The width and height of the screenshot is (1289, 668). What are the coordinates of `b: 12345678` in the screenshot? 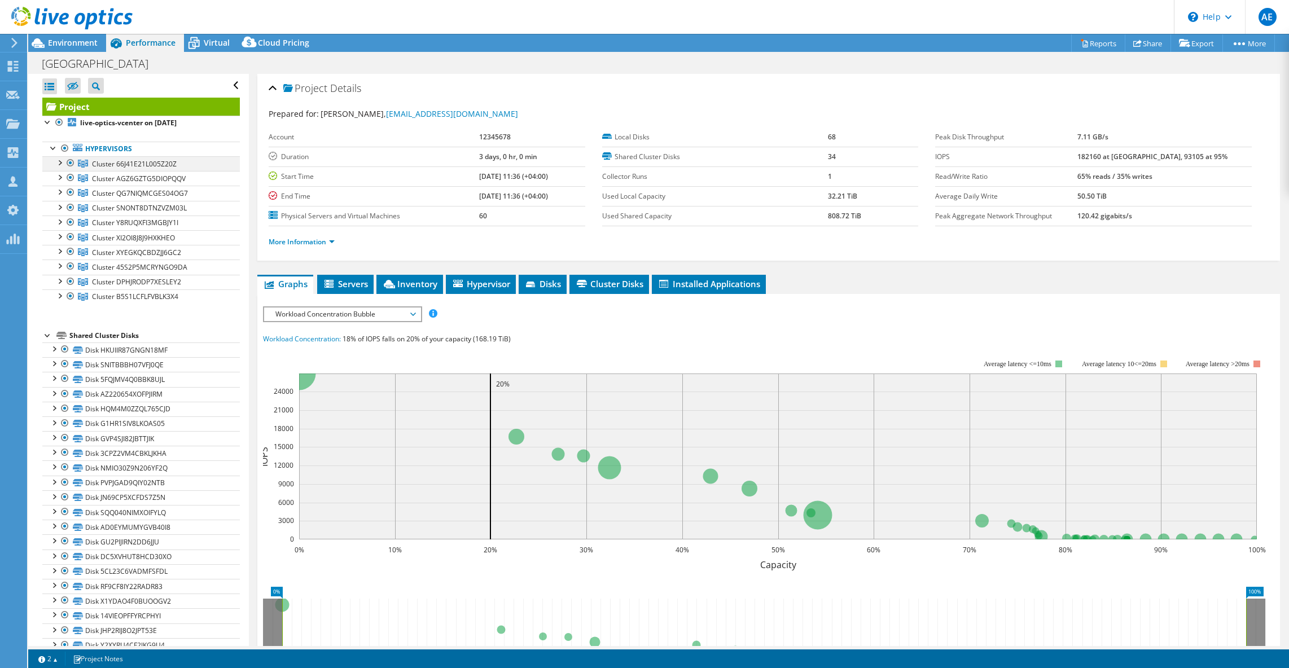 It's located at (495, 137).